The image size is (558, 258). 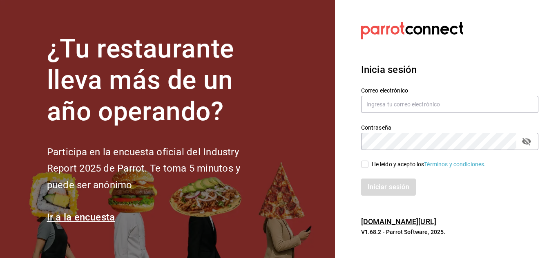 What do you see at coordinates (81, 218) in the screenshot?
I see `a: Ir a la encuesta` at bounding box center [81, 218].